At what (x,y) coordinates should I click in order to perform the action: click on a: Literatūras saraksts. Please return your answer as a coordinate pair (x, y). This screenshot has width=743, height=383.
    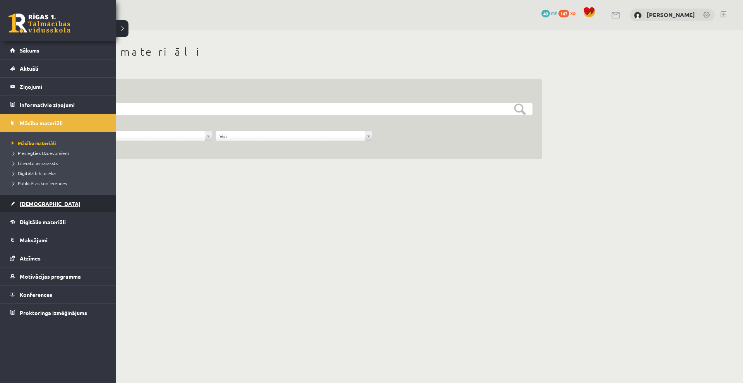
    Looking at the image, I should click on (59, 163).